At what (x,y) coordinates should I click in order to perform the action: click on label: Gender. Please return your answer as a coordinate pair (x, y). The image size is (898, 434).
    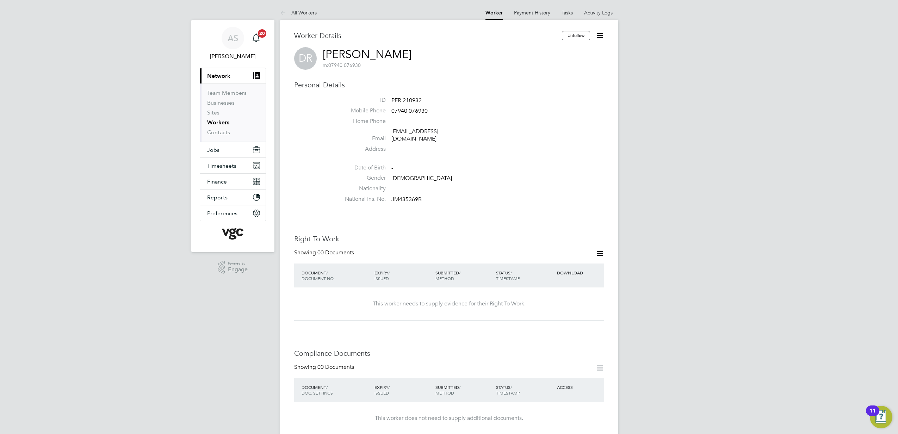
    Looking at the image, I should click on (361, 178).